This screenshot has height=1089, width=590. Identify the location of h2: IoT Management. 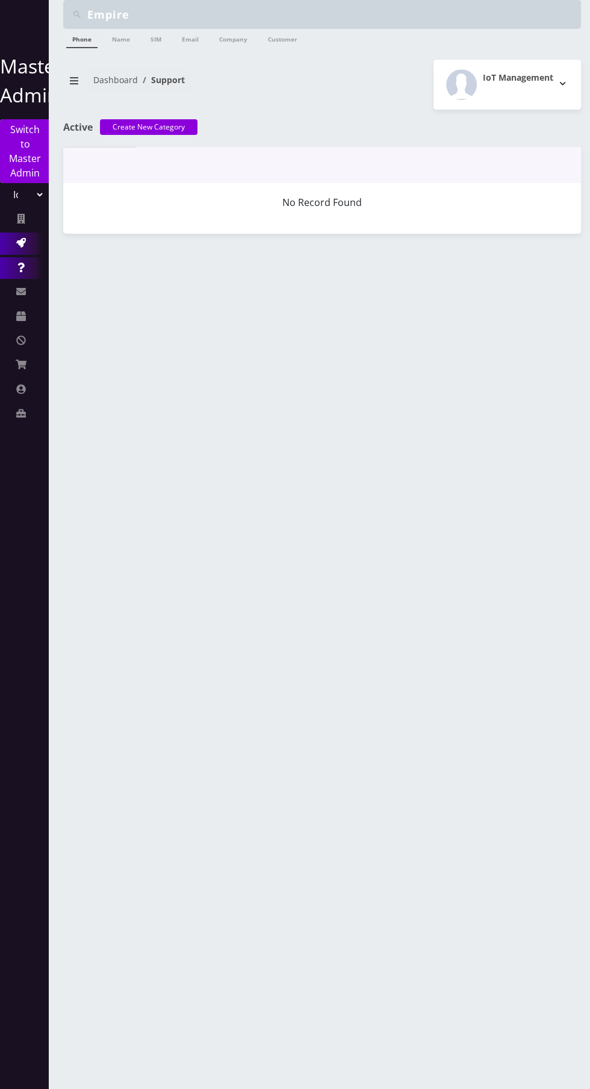
(518, 78).